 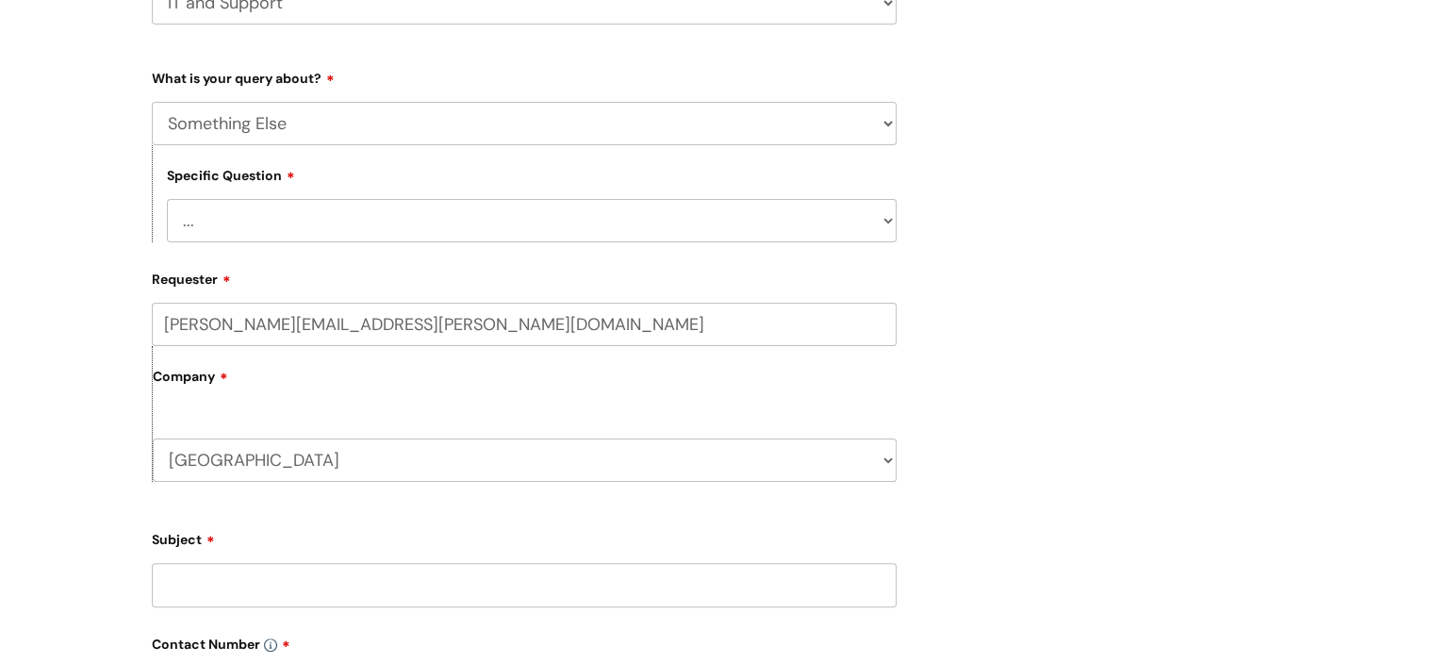 I want to click on label: What is your query about?, so click(x=524, y=75).